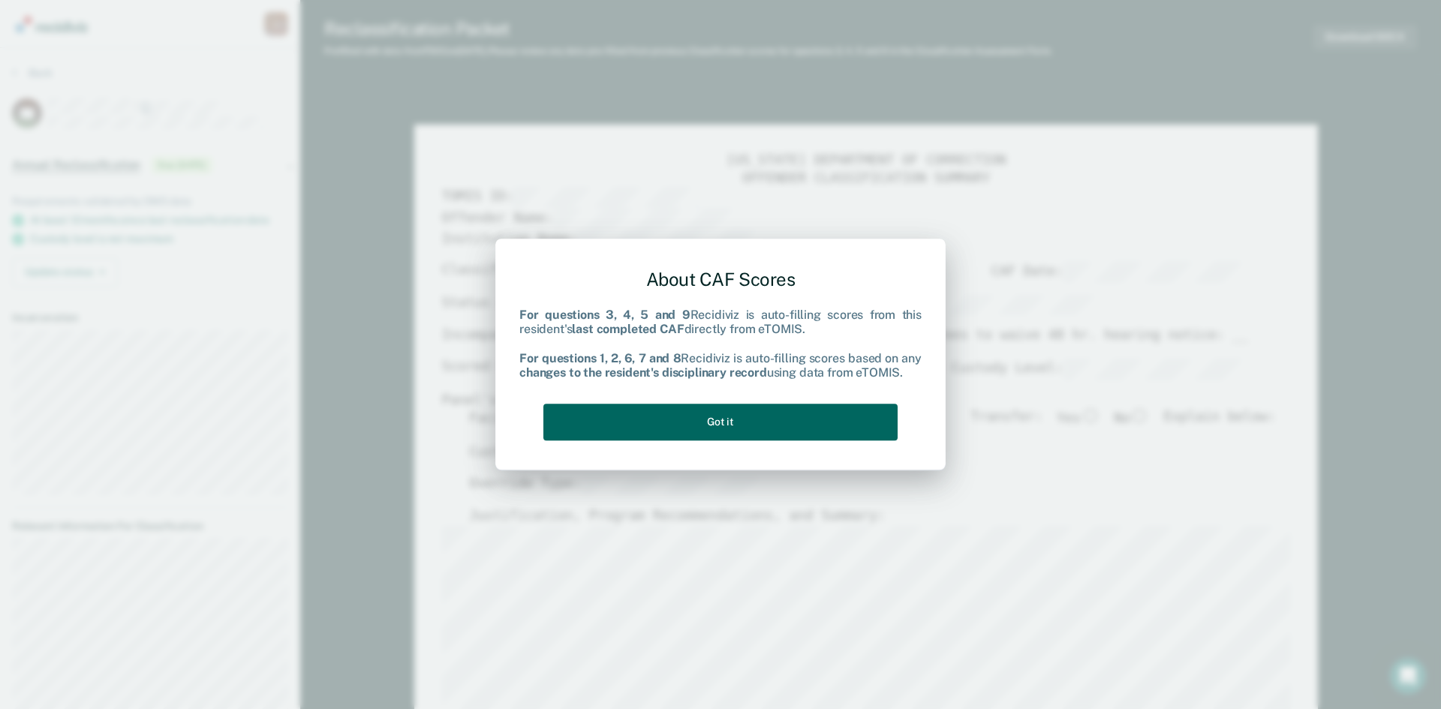  I want to click on b: For questions 3, 4, 5 and 9, so click(605, 315).